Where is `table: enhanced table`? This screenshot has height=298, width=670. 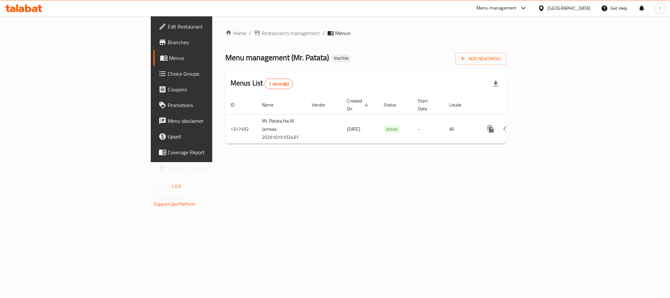
table: enhanced table is located at coordinates (388, 119).